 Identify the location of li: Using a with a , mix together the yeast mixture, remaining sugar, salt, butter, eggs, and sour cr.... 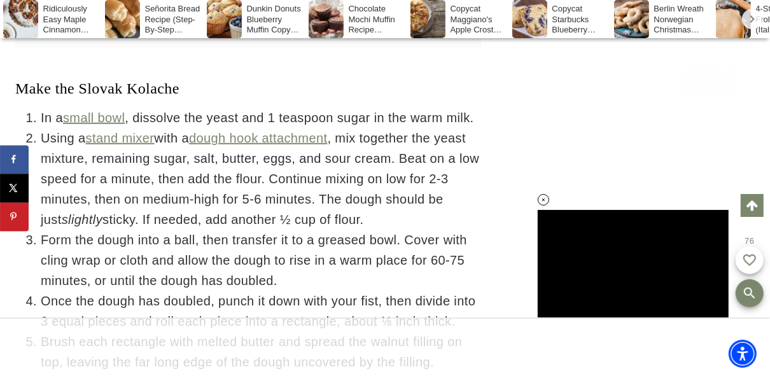
(261, 179).